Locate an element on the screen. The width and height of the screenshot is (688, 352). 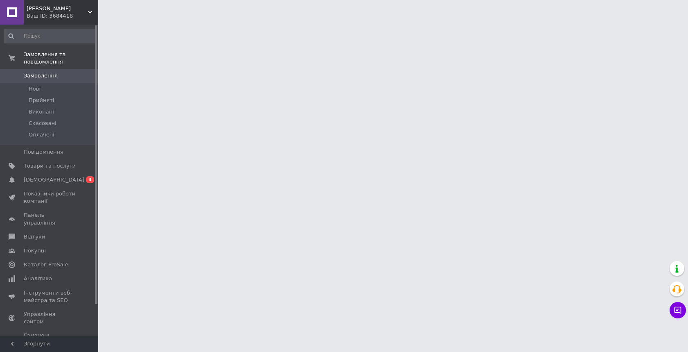
span: Скасовані is located at coordinates (43, 123).